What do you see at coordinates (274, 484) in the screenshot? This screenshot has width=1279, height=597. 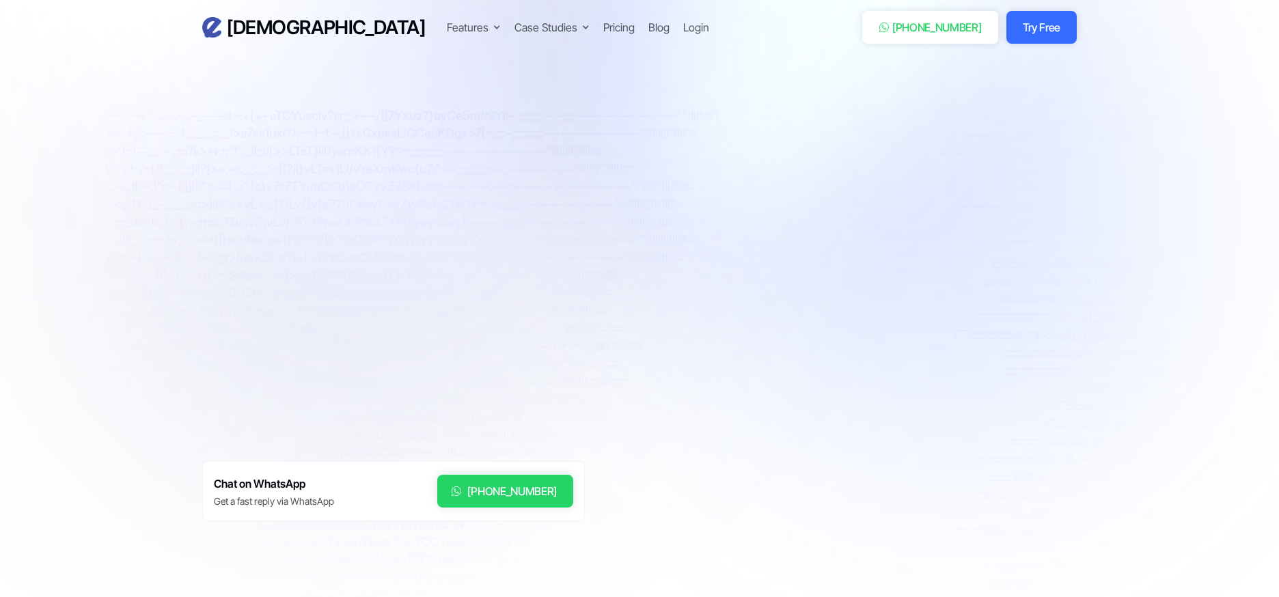 I see `h6: Chat on WhatsApp` at bounding box center [274, 484].